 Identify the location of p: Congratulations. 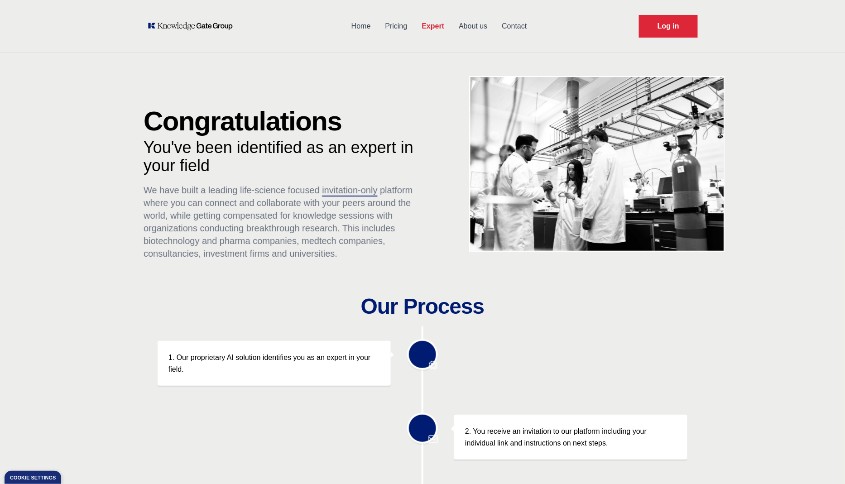
(287, 121).